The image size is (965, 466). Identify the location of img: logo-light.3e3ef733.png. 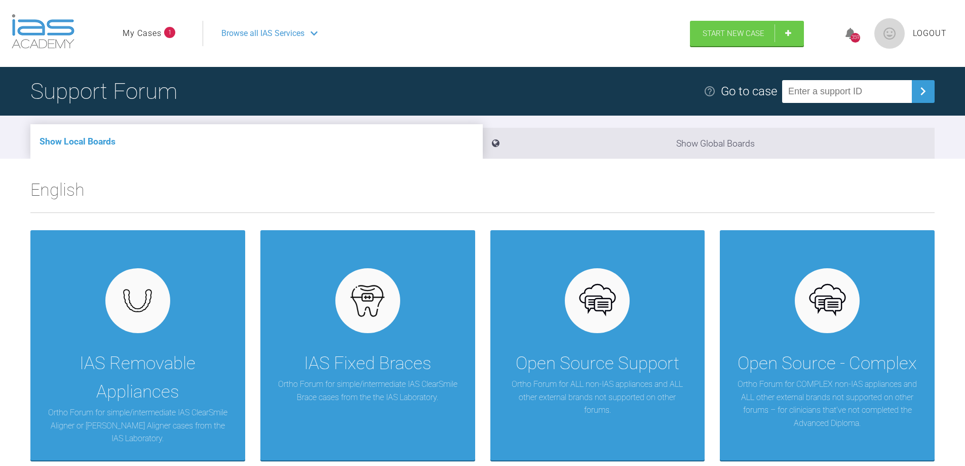
(43, 31).